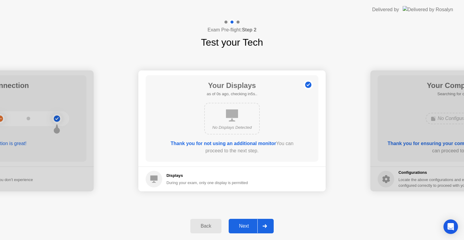 The width and height of the screenshot is (464, 240). What do you see at coordinates (428, 9) in the screenshot?
I see `img: Delivered by Rosalyn` at bounding box center [428, 9].